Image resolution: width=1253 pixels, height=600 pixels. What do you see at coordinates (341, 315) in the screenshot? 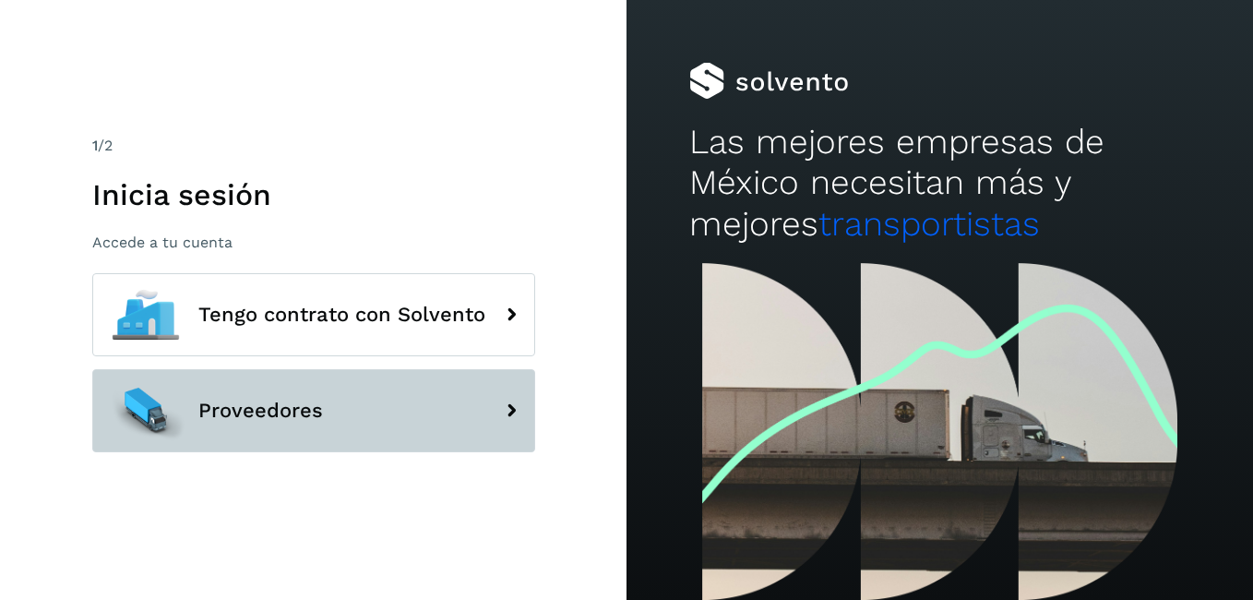
I see `span: Tengo contrato con Solvento` at bounding box center [341, 315].